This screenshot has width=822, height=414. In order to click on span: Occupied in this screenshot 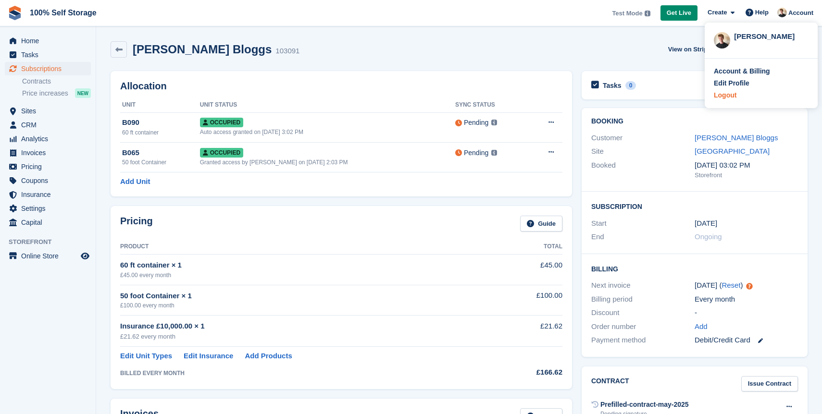, I will do `click(222, 123)`.